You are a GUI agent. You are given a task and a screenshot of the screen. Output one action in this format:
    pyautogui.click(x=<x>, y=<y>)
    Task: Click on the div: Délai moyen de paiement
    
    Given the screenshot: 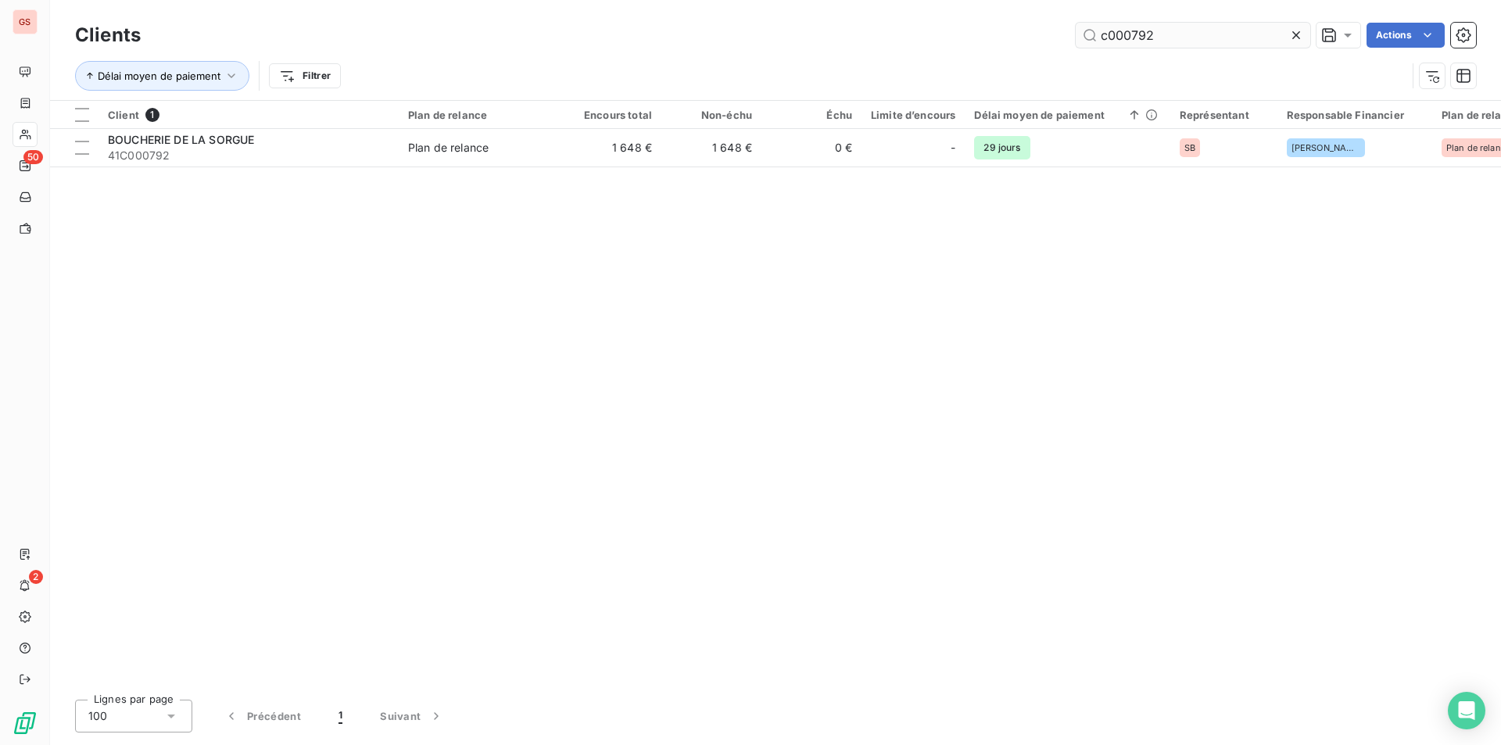 What is the action you would take?
    pyautogui.click(x=1067, y=115)
    